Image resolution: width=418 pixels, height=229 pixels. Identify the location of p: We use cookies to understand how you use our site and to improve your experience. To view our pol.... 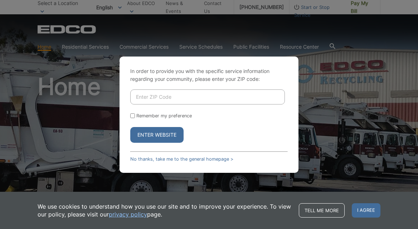
(165, 210).